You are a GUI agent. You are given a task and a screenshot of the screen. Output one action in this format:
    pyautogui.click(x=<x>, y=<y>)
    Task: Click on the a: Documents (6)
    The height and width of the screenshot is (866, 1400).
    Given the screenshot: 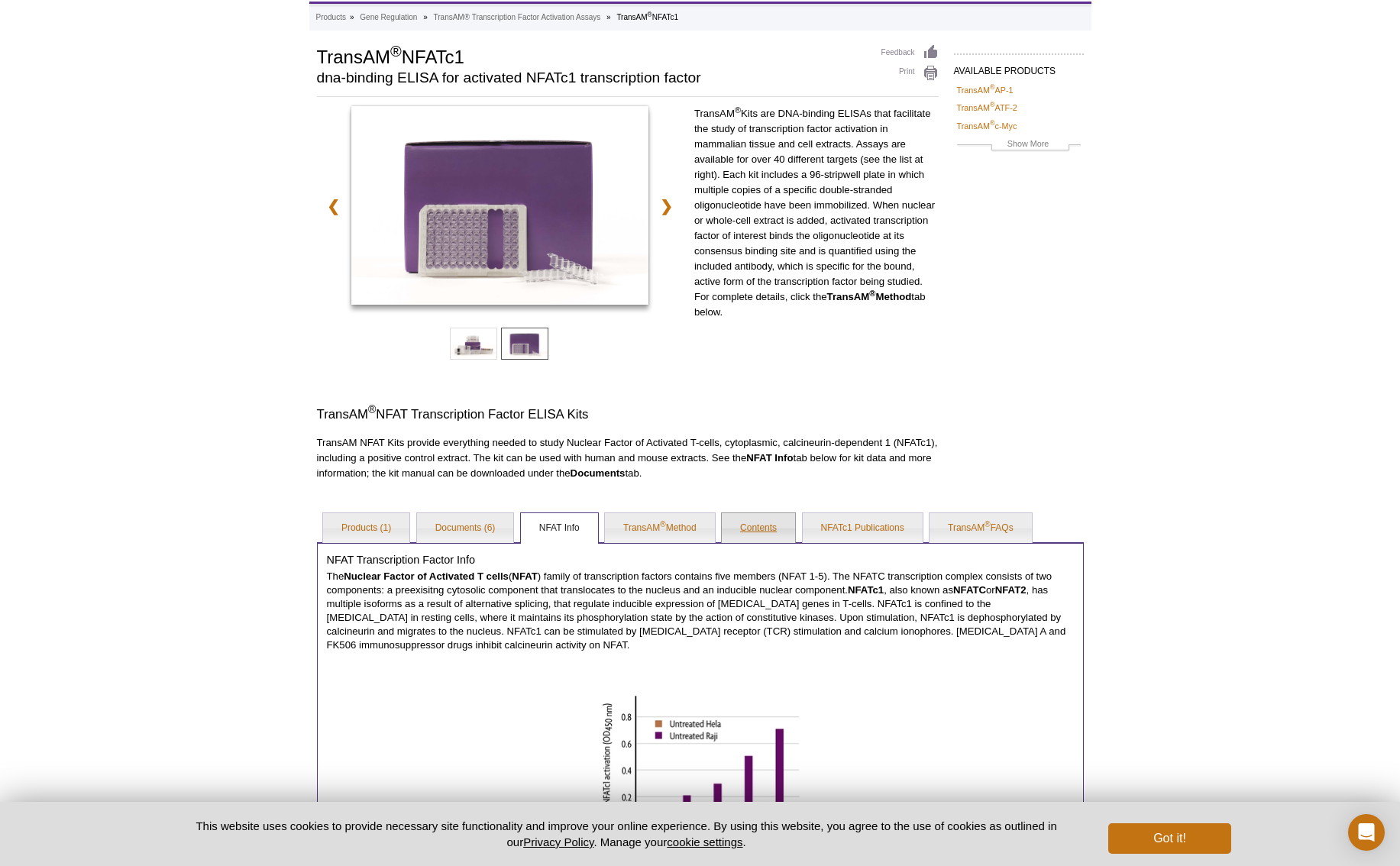 What is the action you would take?
    pyautogui.click(x=465, y=529)
    